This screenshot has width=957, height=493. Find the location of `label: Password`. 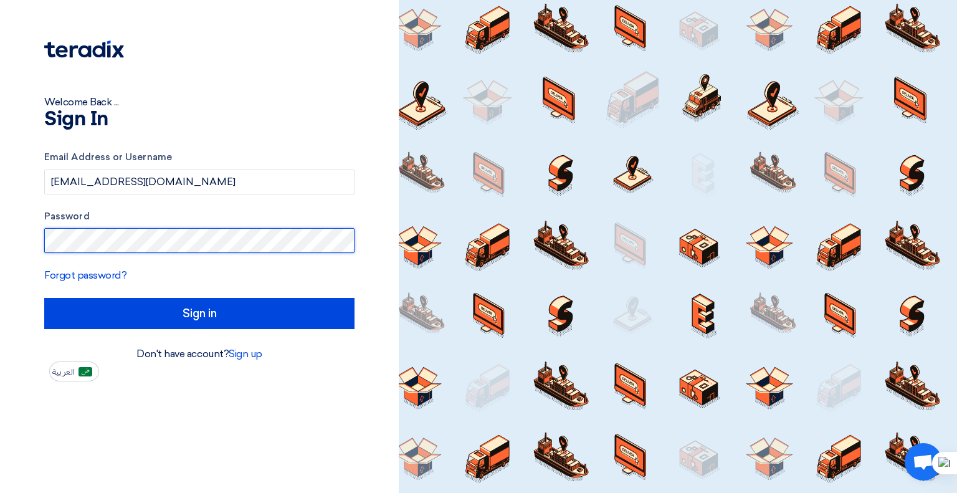

label: Password is located at coordinates (199, 216).